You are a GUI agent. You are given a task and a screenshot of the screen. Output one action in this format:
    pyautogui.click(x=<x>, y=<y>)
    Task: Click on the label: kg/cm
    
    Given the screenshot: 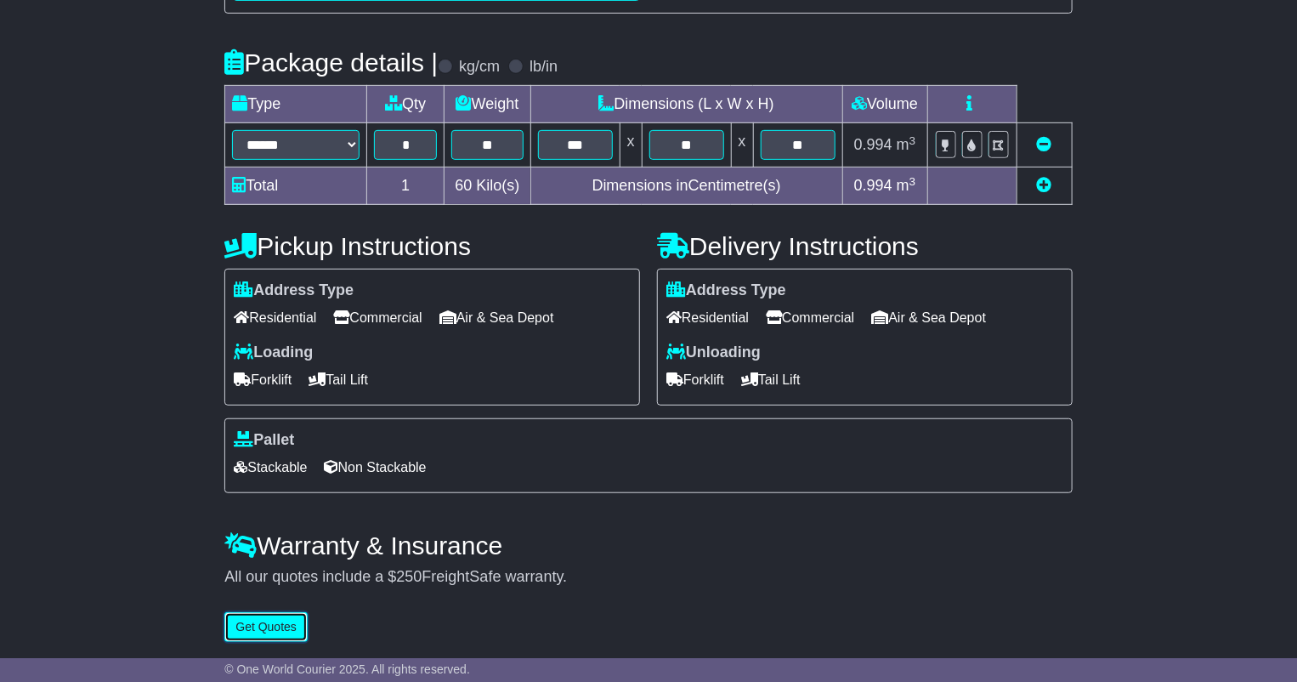 What is the action you would take?
    pyautogui.click(x=480, y=67)
    